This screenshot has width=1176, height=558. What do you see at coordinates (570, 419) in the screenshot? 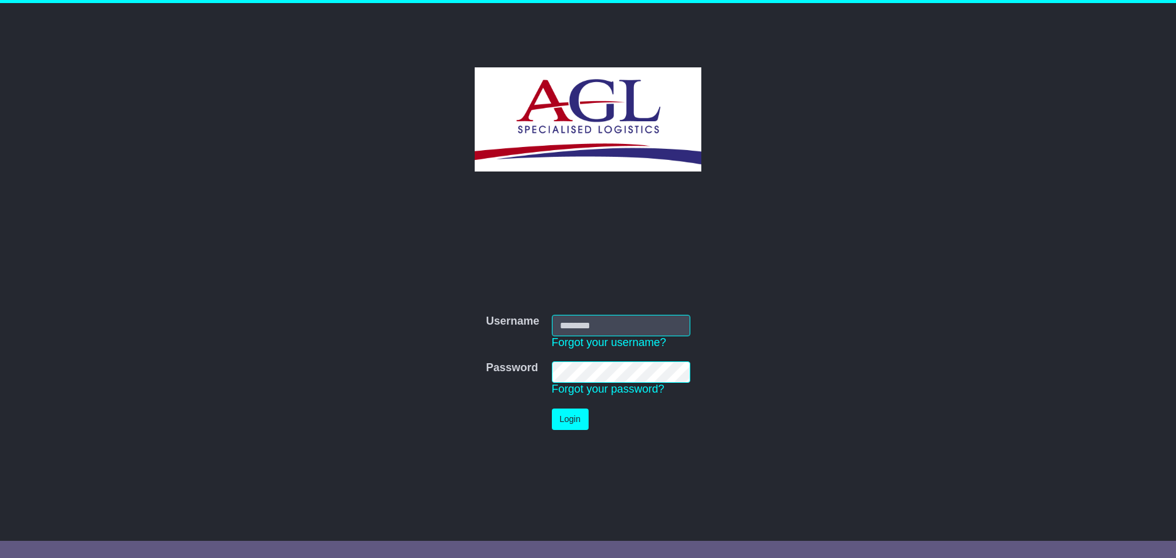
I see `button: Login` at bounding box center [570, 419].